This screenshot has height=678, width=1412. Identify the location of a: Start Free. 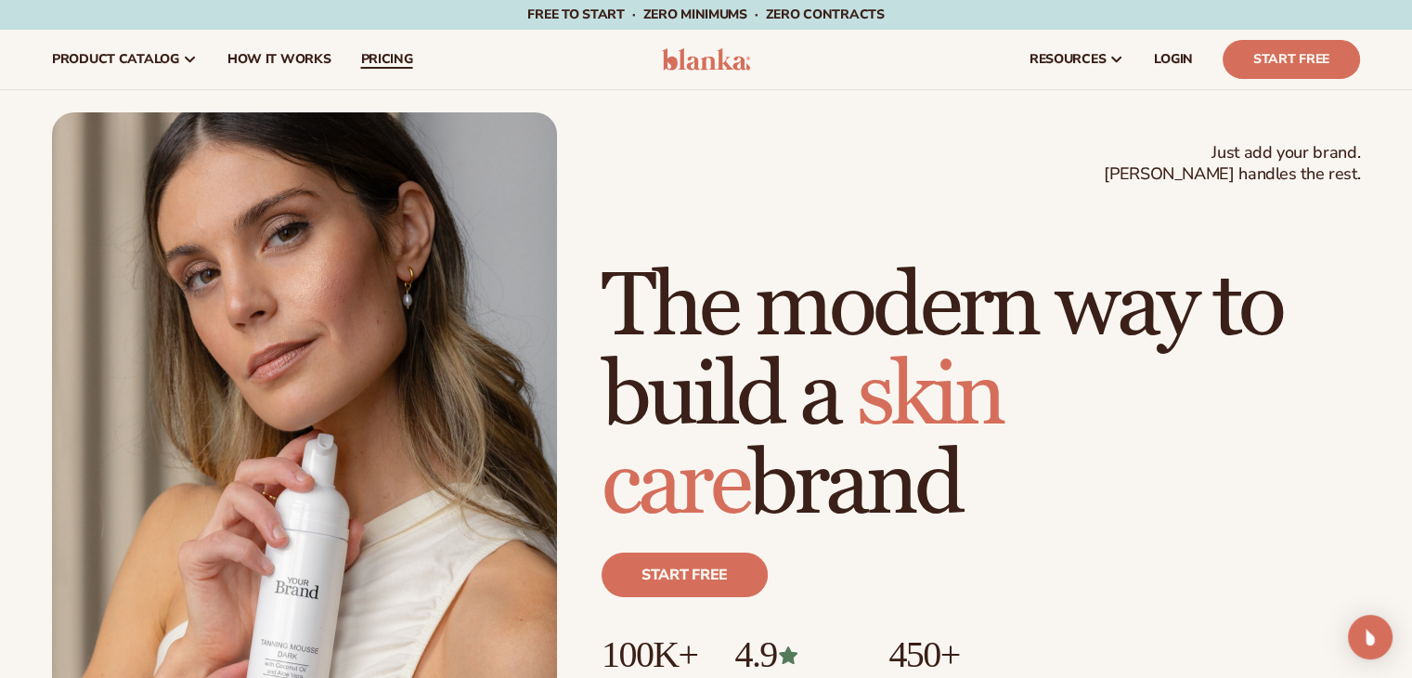
(1291, 59).